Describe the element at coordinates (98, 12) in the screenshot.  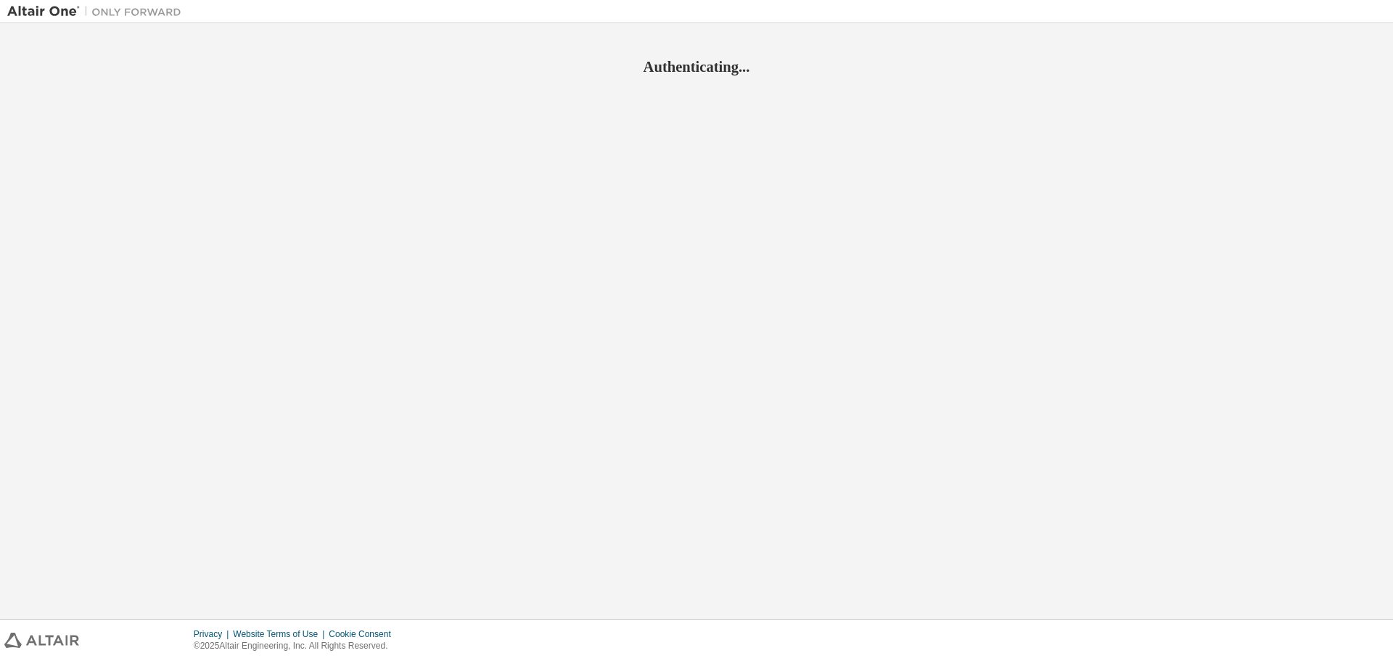
I see `img: Altair One` at that location.